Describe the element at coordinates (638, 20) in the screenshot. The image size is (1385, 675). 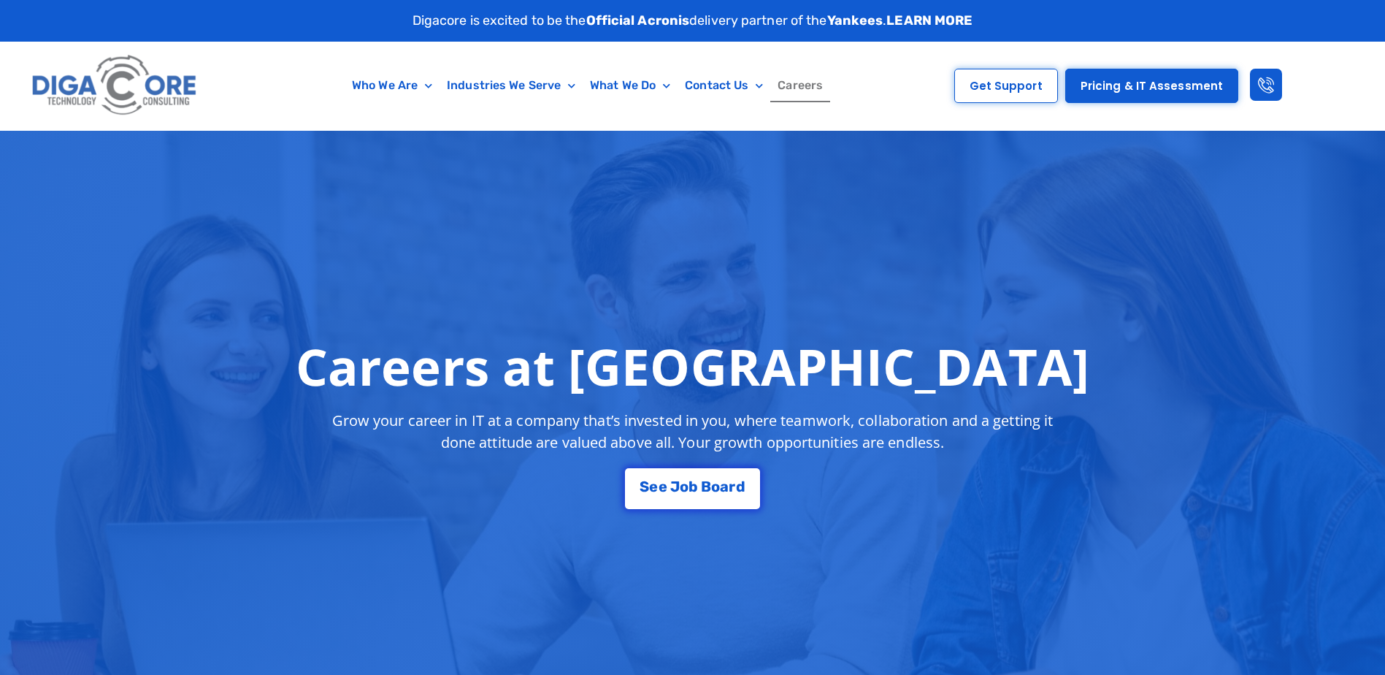
I see `strong: Official Acronis` at that location.